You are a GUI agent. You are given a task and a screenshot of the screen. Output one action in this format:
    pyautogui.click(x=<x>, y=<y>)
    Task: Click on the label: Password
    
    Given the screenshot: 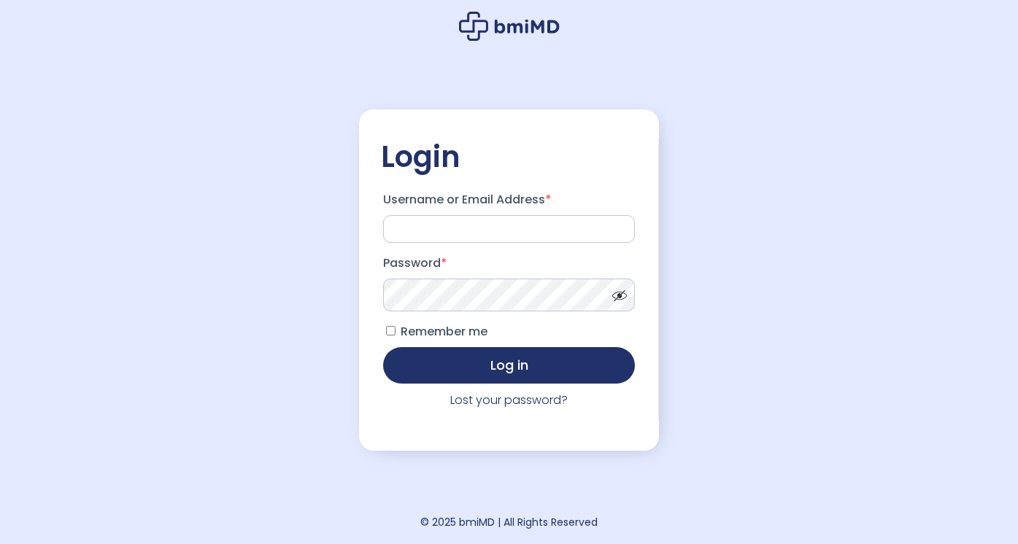 What is the action you would take?
    pyautogui.click(x=509, y=263)
    